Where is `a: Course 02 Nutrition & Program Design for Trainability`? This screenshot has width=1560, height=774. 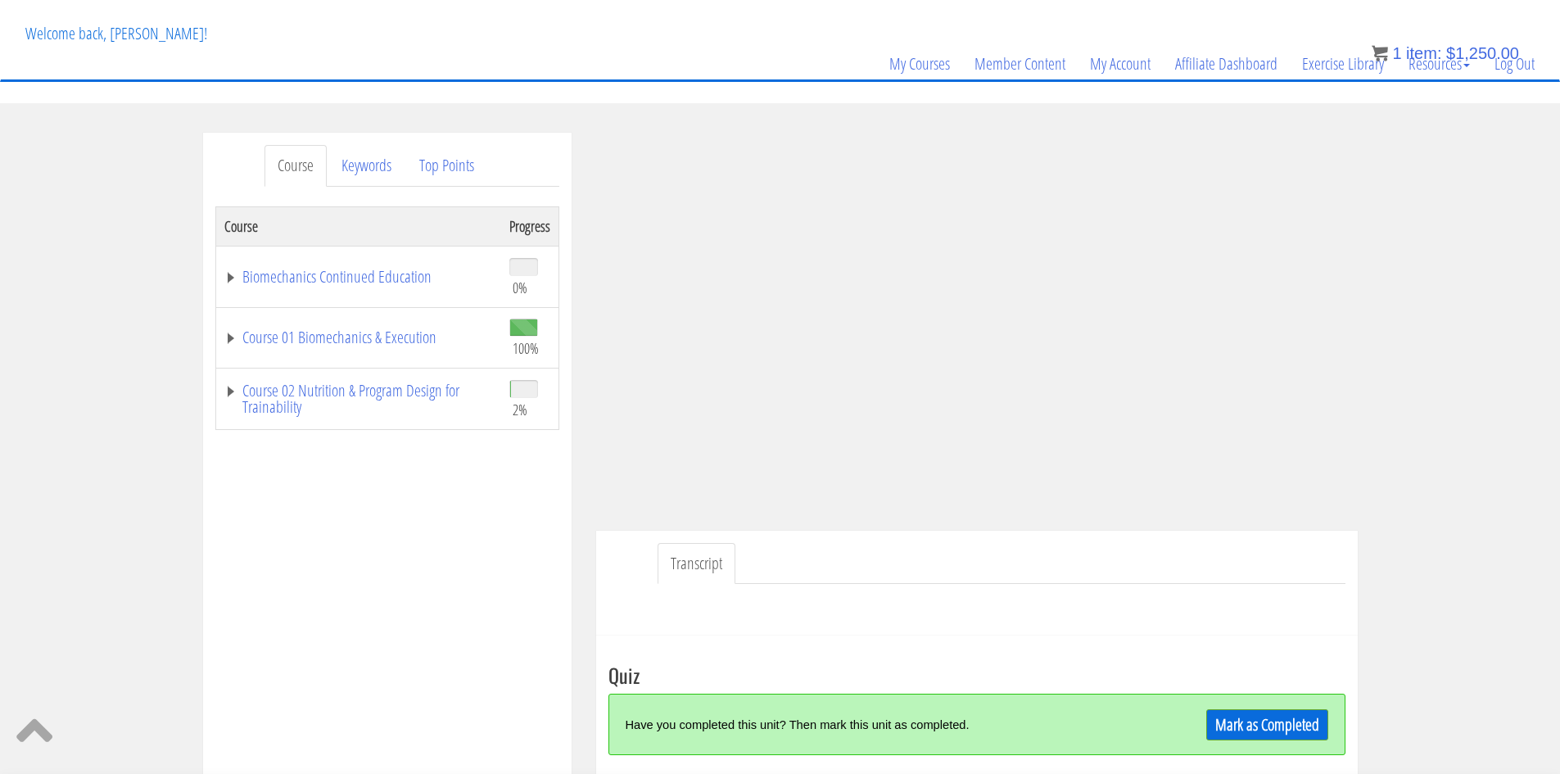 a: Course 02 Nutrition & Program Design for Trainability is located at coordinates (359, 399).